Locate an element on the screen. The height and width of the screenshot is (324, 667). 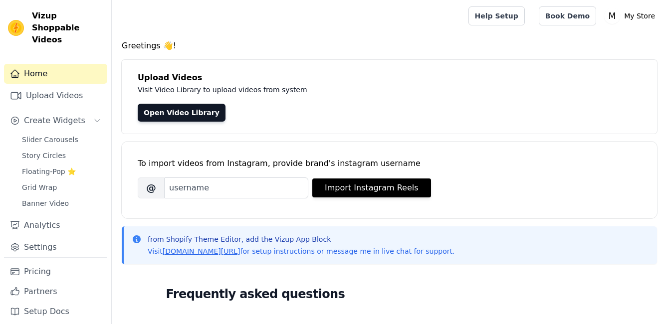
a: Home is located at coordinates (55, 74).